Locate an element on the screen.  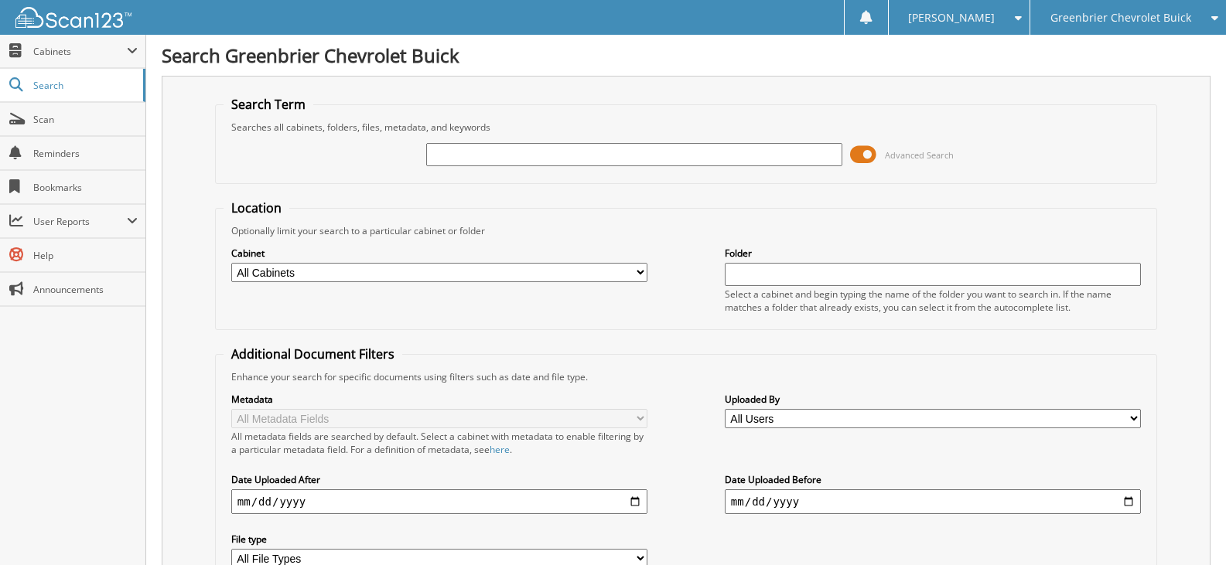
label: Date Uploaded After is located at coordinates (439, 480).